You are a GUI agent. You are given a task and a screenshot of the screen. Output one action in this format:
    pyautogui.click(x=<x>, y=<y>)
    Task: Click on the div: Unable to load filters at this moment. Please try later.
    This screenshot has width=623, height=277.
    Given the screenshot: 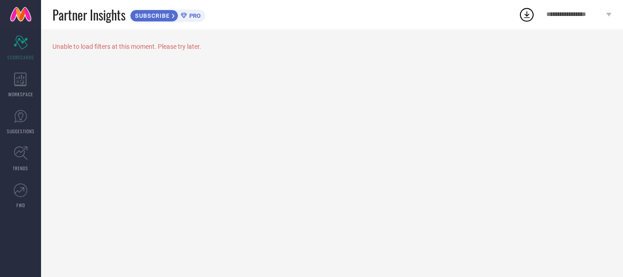 What is the action you would take?
    pyautogui.click(x=332, y=47)
    